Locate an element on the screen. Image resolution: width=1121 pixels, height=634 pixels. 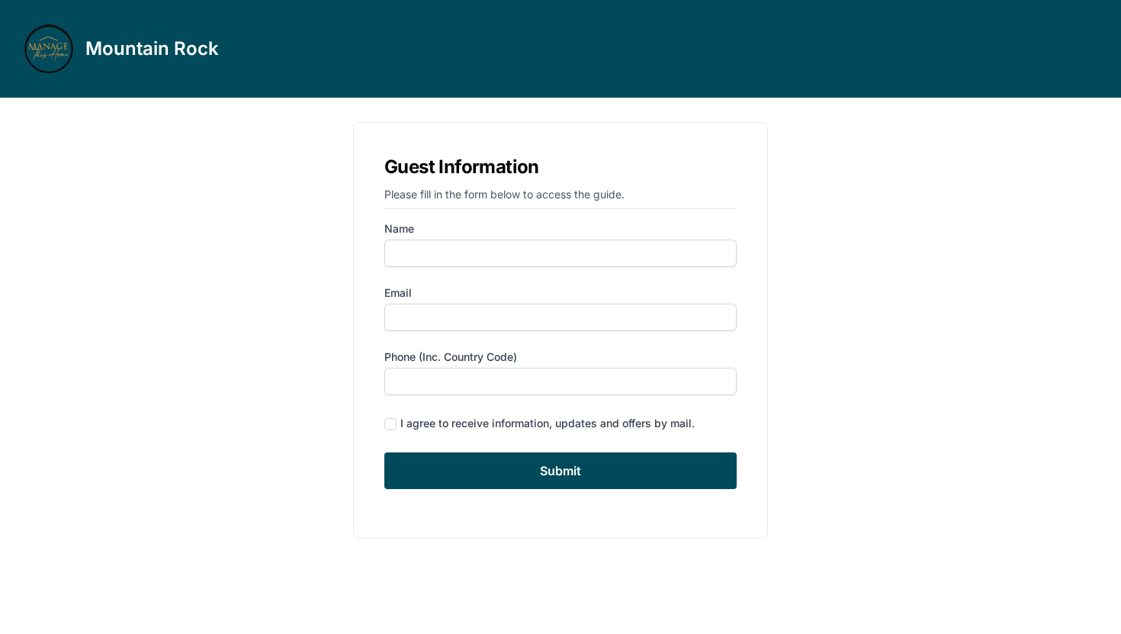
img: nvw4c207e1oz78qvgix4p8saqd0a is located at coordinates (49, 49).